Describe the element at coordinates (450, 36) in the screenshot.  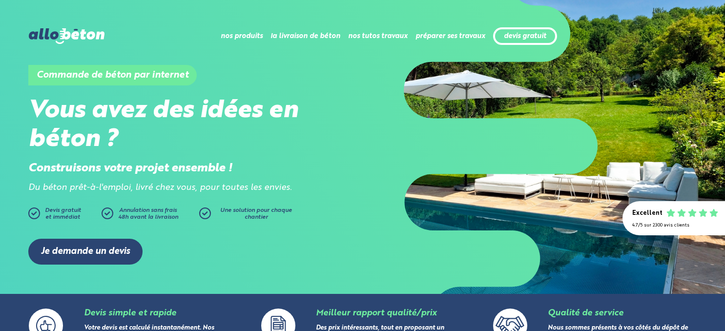
I see `li: préparer ses travaux` at that location.